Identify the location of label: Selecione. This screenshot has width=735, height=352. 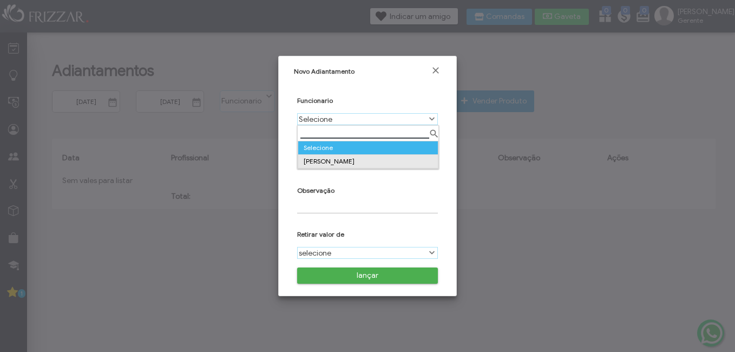
(361, 119).